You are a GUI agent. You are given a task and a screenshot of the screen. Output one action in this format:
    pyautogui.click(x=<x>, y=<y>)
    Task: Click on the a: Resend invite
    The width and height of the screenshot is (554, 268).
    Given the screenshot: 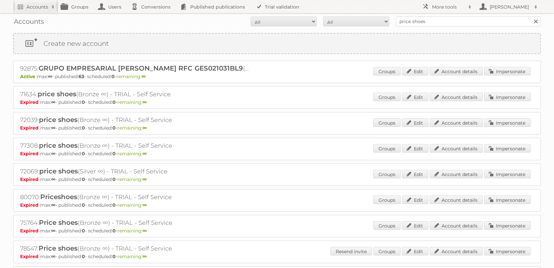 What is the action you would take?
    pyautogui.click(x=351, y=251)
    